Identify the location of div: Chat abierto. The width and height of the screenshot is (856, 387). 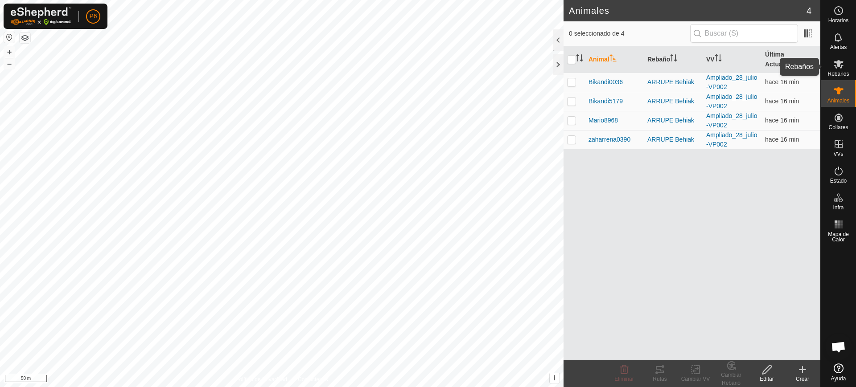
(839, 347).